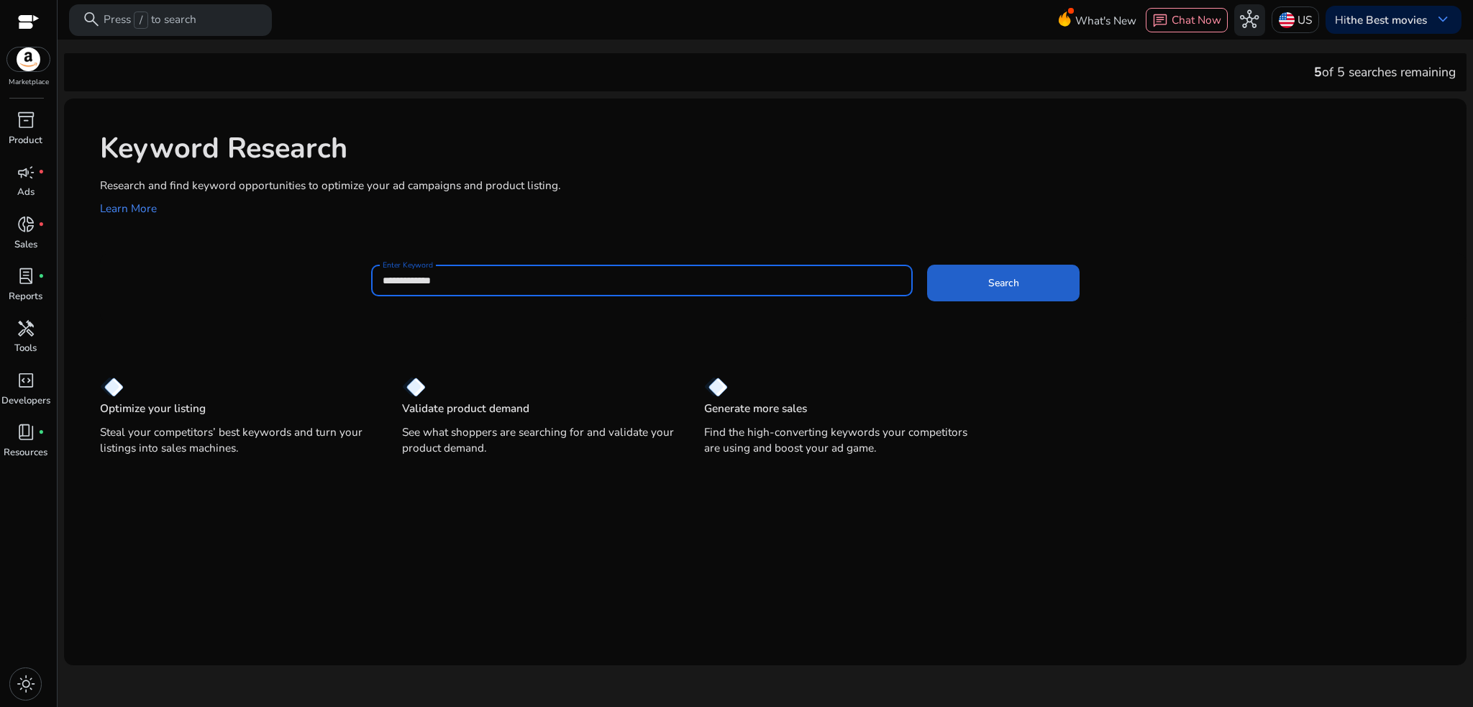  I want to click on span: hub, so click(1250, 19).